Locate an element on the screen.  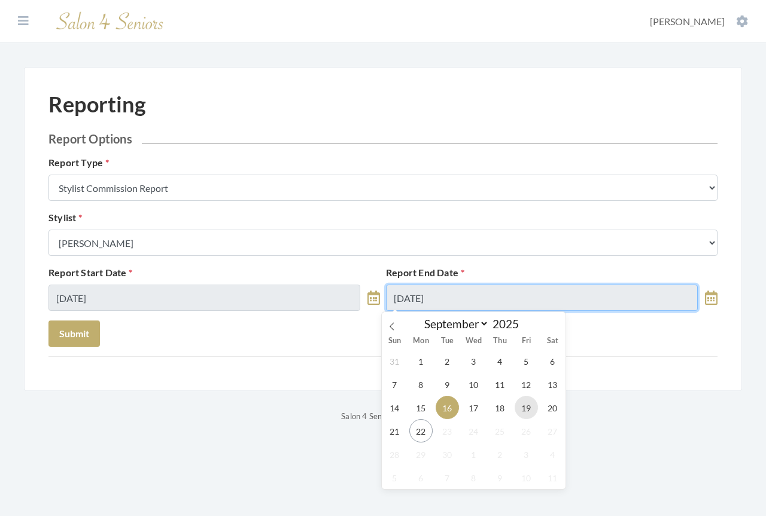
span: Tue is located at coordinates (447, 341).